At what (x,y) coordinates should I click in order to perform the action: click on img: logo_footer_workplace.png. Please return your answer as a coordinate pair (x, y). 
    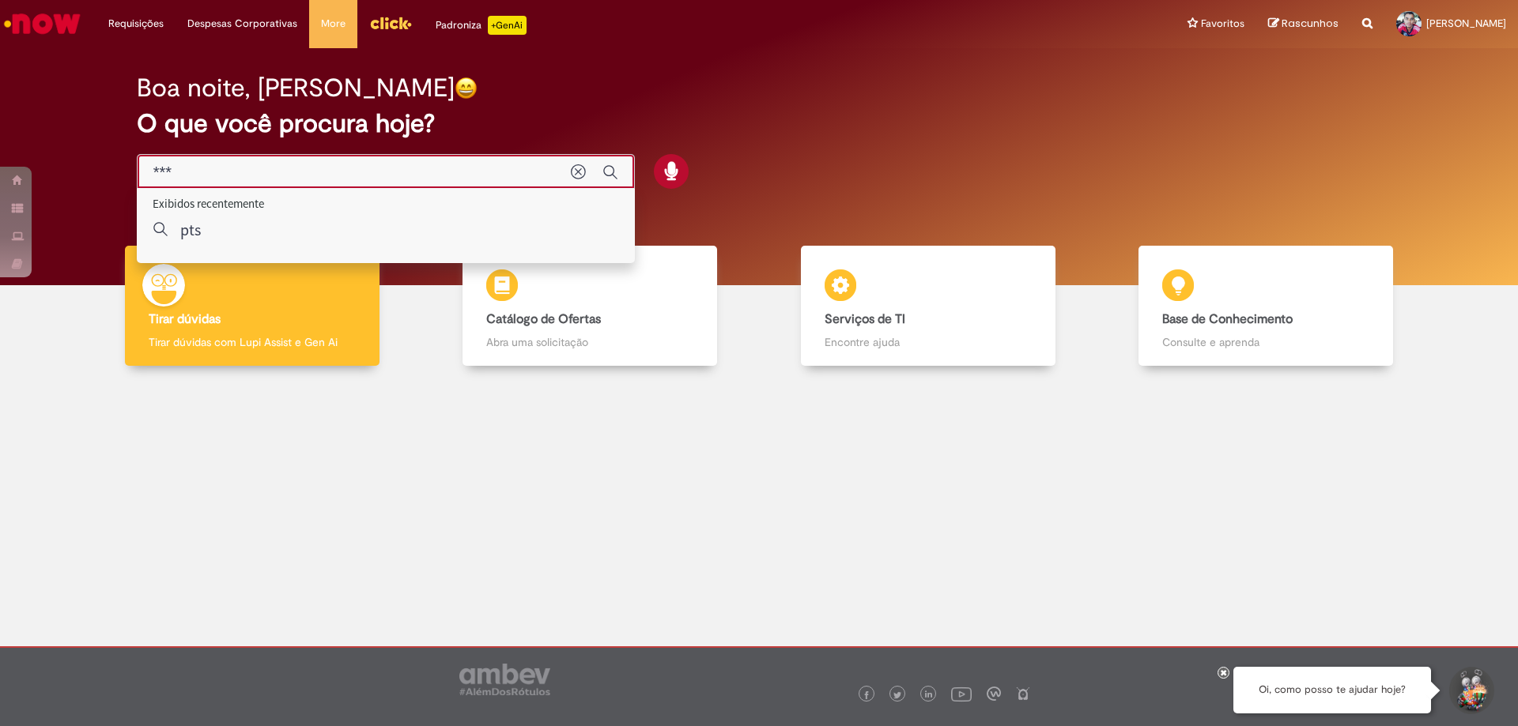
    Looking at the image, I should click on (994, 694).